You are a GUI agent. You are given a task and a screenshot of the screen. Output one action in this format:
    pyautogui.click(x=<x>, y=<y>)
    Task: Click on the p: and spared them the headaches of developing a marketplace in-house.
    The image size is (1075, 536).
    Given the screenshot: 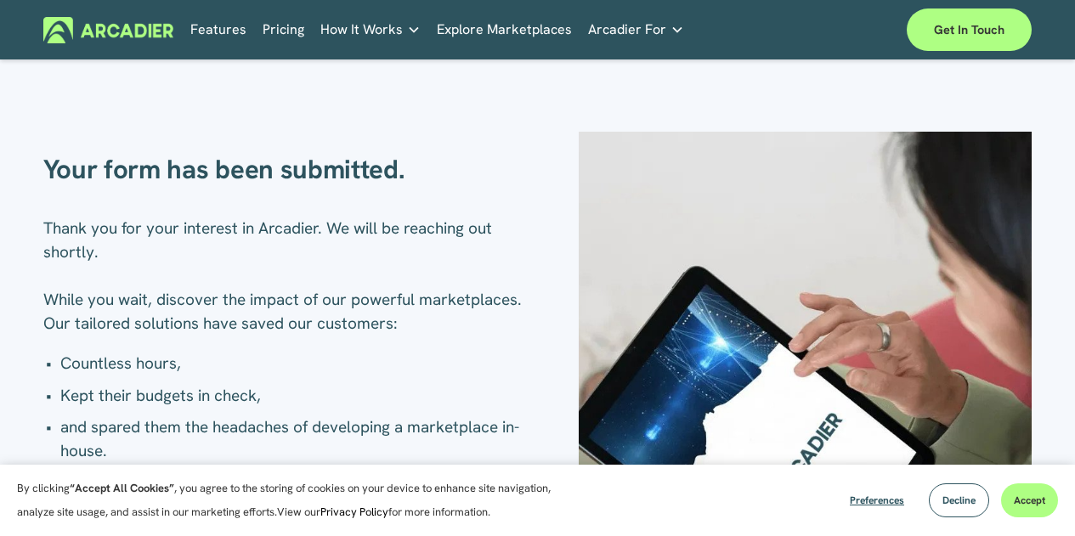 What is the action you would take?
    pyautogui.click(x=299, y=439)
    